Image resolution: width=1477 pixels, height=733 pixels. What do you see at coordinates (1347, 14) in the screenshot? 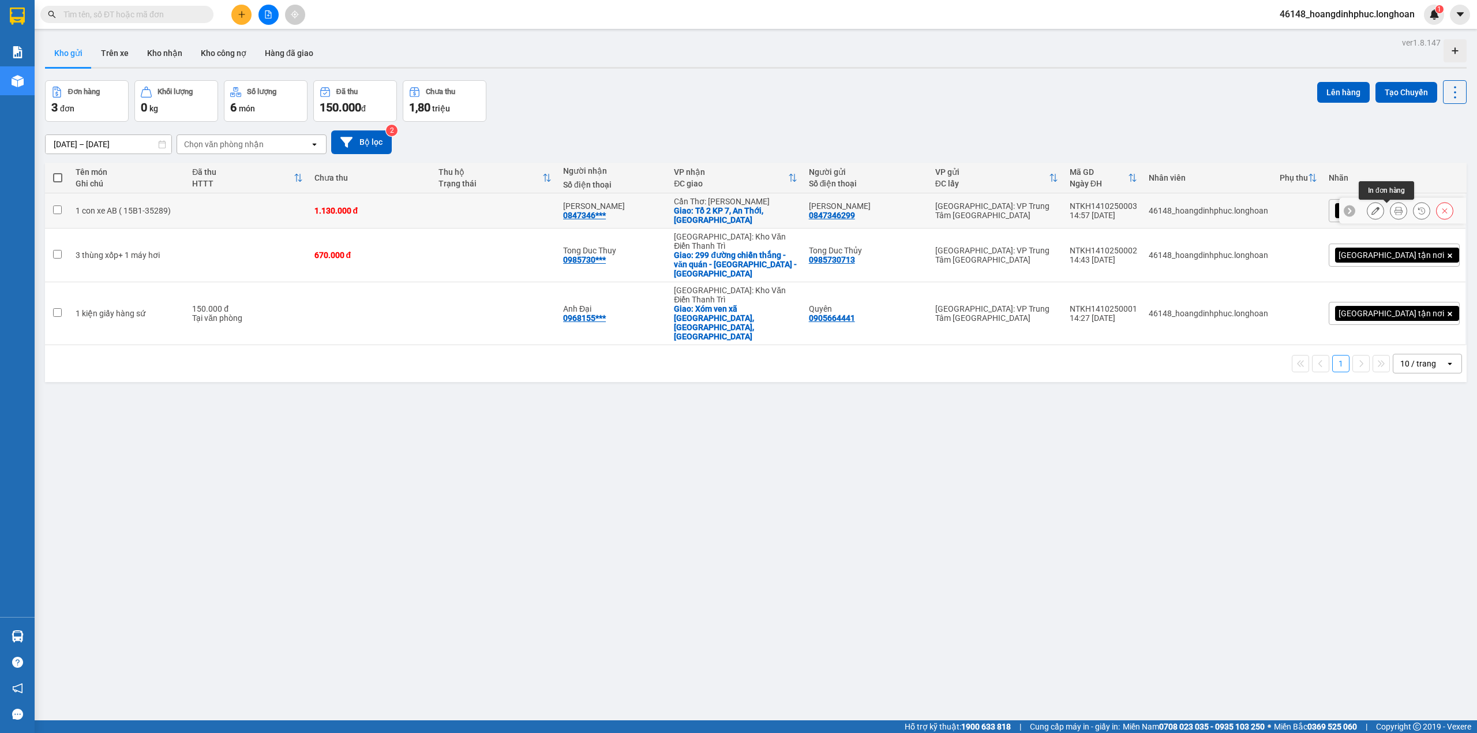
I see `span: 46148_hoangdinhphuc.longhoan` at bounding box center [1347, 14].